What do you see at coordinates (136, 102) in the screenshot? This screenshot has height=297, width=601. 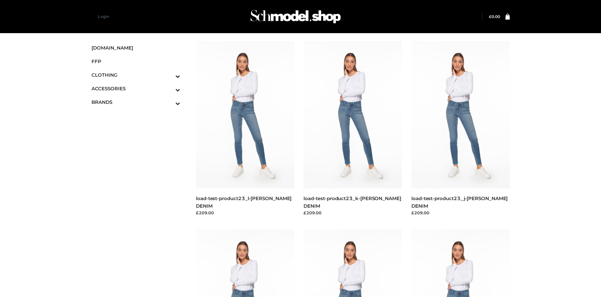 I see `a: BRANDSToggle Submenu` at bounding box center [136, 102].